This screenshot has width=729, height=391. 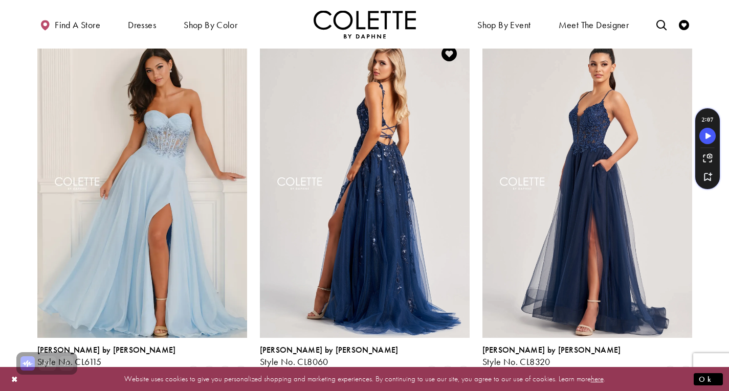 I want to click on a: here, so click(x=597, y=379).